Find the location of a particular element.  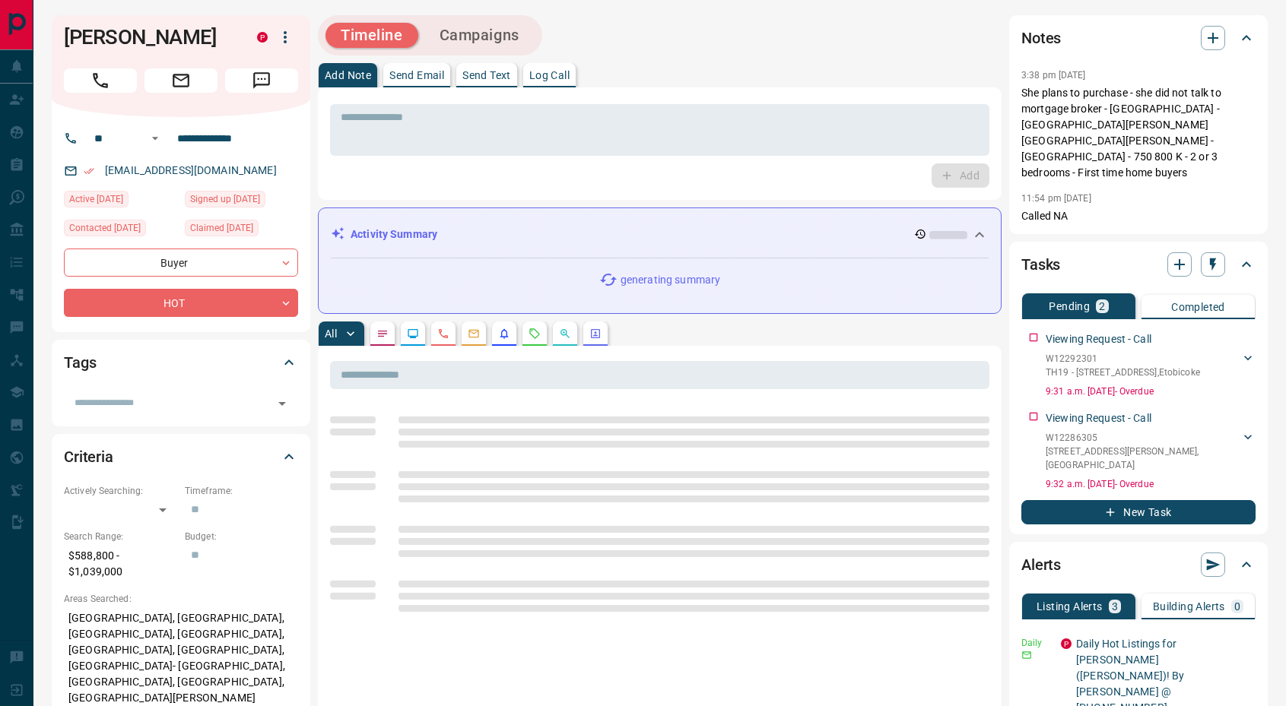

p: Building Alerts is located at coordinates (1188, 607).